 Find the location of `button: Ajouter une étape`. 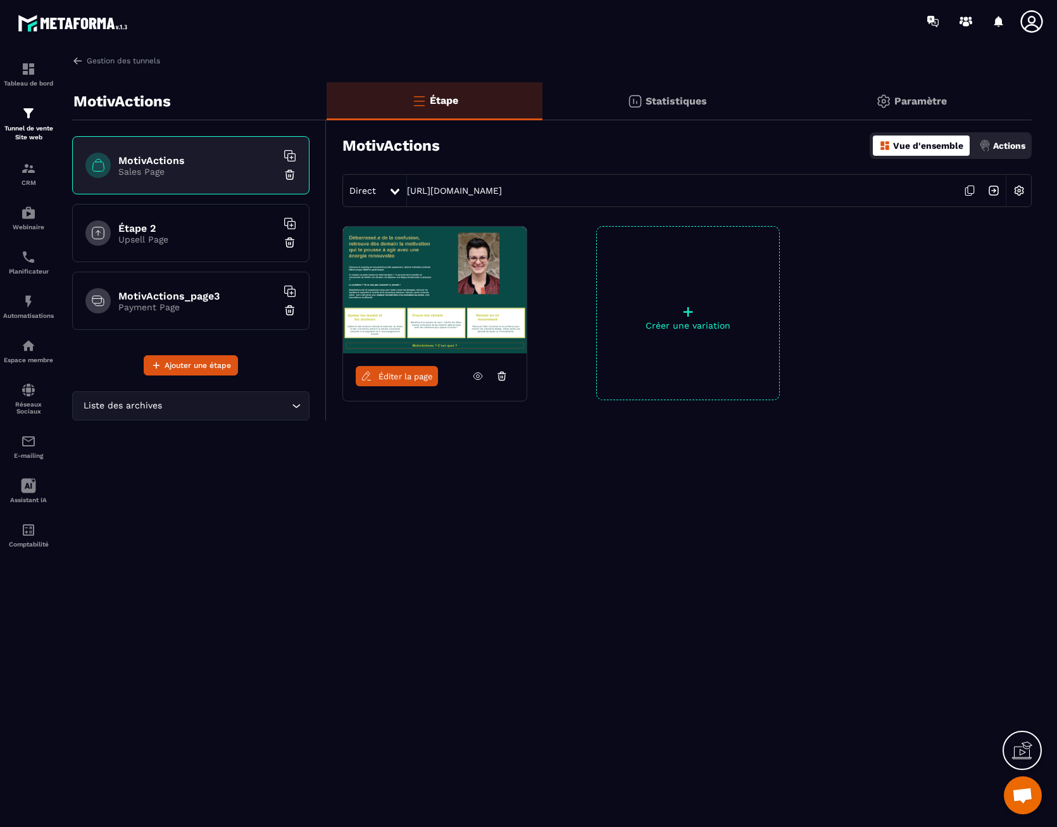

button: Ajouter une étape is located at coordinates (191, 365).